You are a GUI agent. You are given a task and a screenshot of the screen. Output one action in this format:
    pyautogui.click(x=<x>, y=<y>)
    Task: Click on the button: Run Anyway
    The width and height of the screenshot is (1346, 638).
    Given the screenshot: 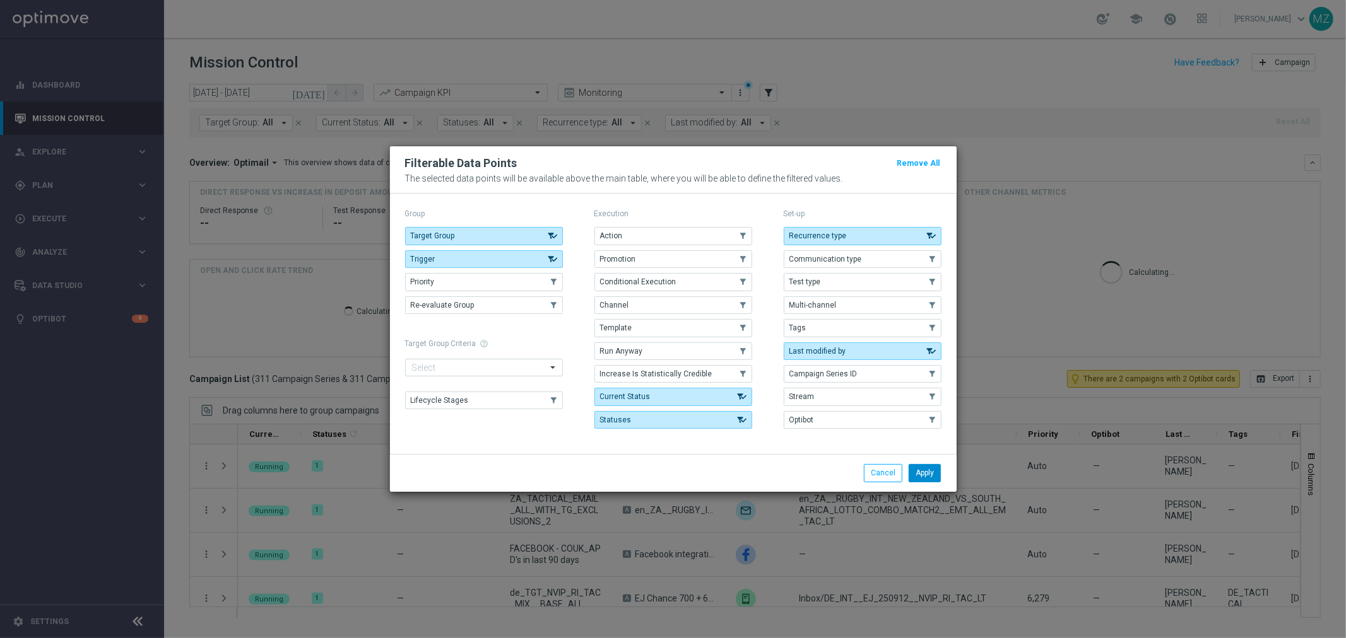 What is the action you would take?
    pyautogui.click(x=673, y=351)
    